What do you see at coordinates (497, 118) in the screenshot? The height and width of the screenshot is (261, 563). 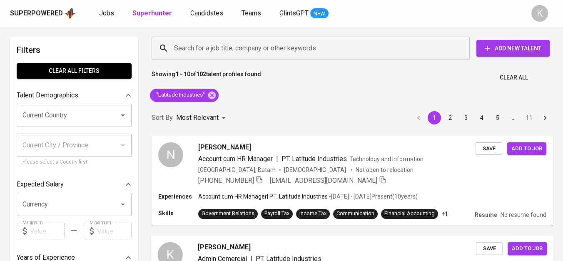 I see `button: Go to page 5` at bounding box center [497, 118].